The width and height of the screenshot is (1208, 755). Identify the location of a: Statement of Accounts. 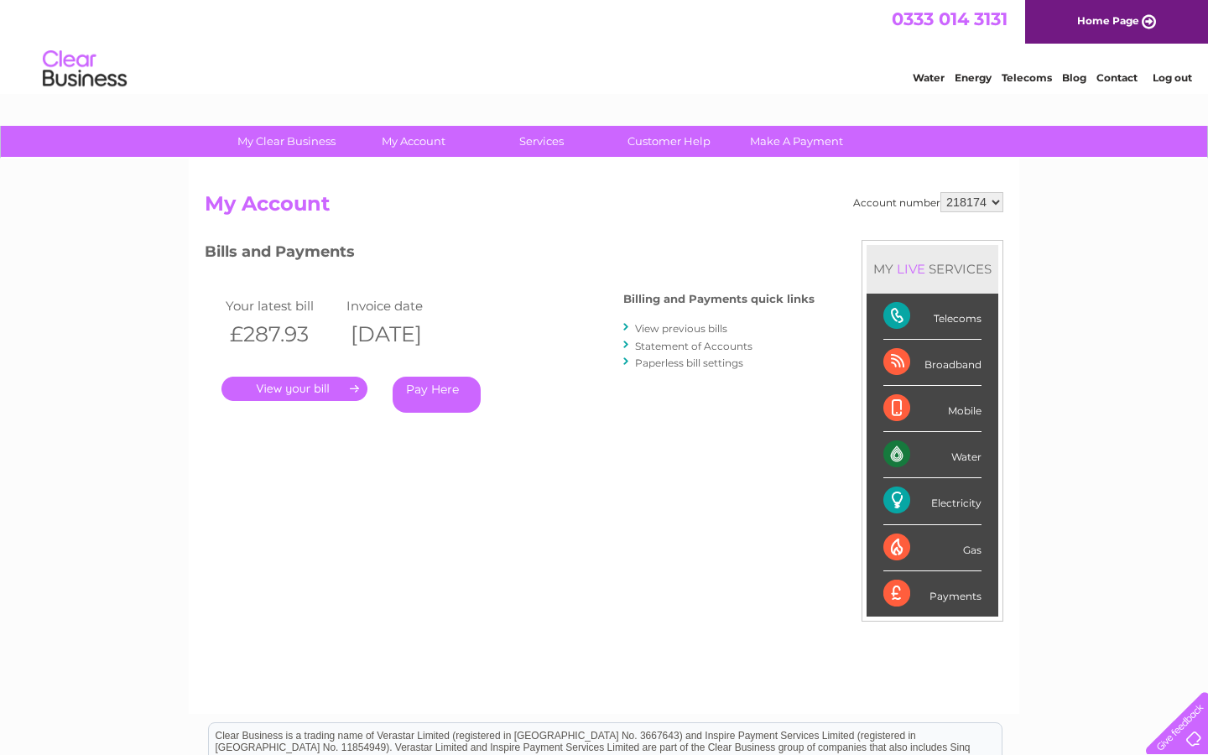
(694, 346).